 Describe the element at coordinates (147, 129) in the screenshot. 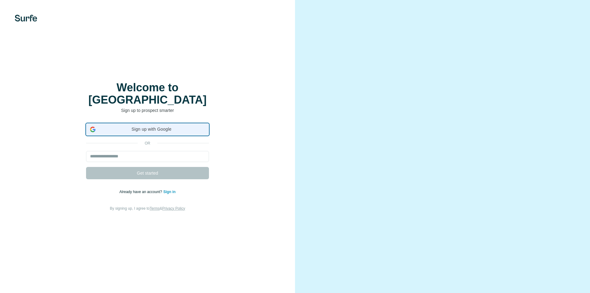

I see `div: Sign up with Google` at that location.